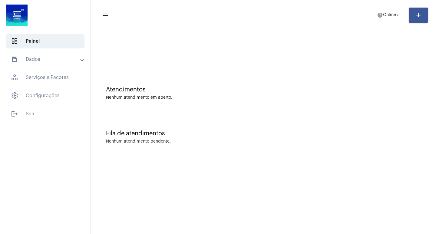  Describe the element at coordinates (263, 134) in the screenshot. I see `div: Fila de atendimentos` at that location.